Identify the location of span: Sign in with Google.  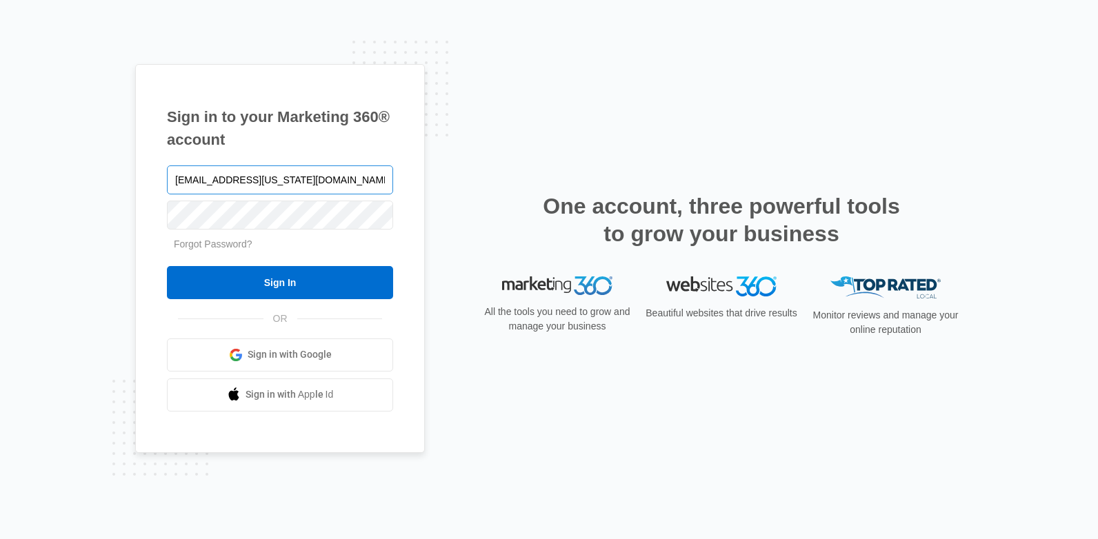
(290, 354).